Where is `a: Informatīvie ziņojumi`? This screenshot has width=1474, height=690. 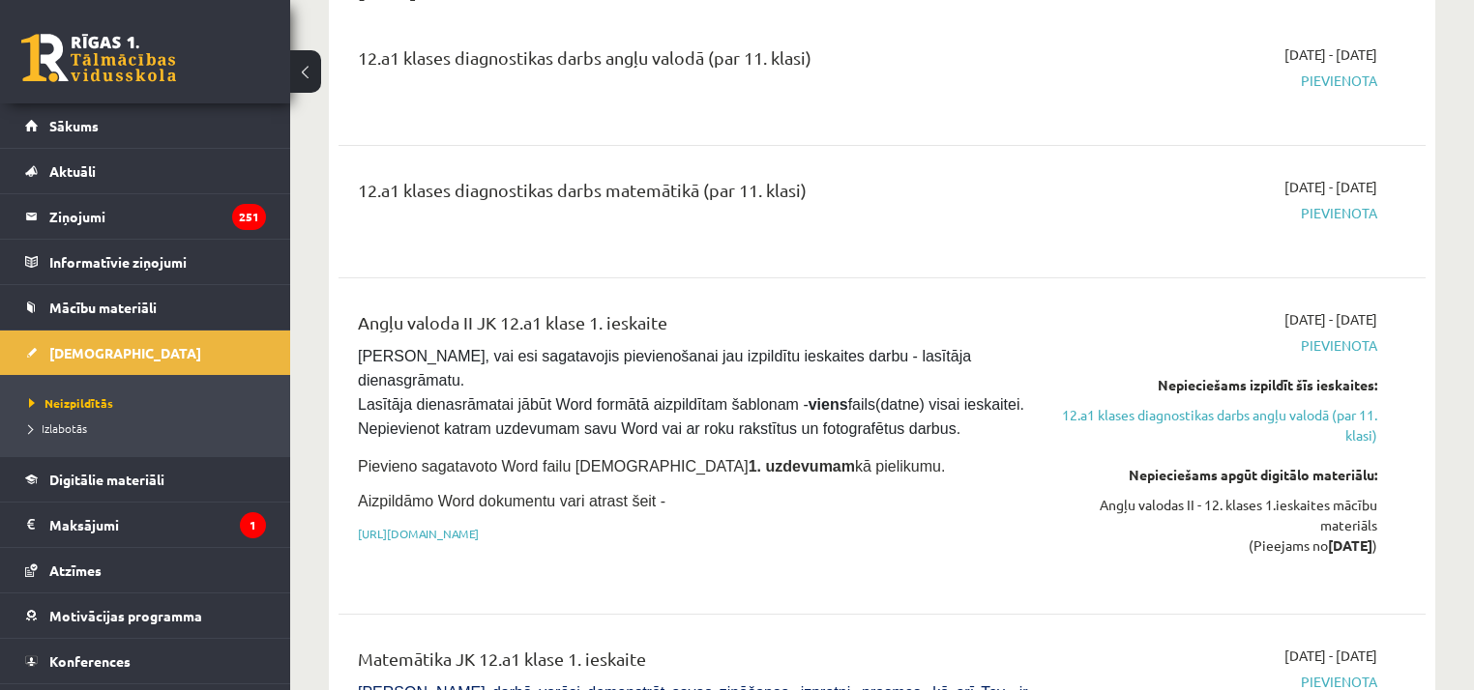
a: Informatīvie ziņojumi is located at coordinates (145, 262).